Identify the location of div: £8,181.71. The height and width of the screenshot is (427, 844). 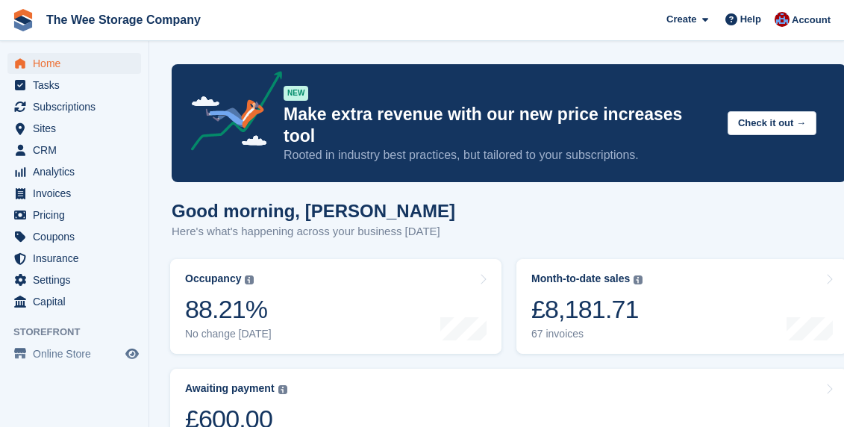
(587, 309).